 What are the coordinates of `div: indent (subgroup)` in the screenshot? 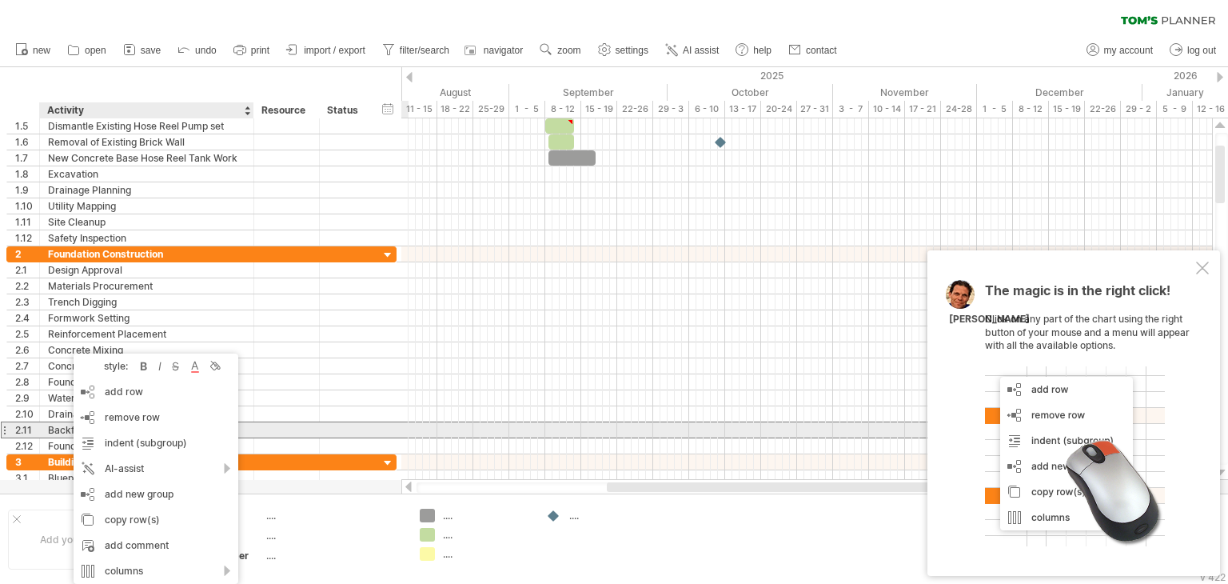 It's located at (156, 443).